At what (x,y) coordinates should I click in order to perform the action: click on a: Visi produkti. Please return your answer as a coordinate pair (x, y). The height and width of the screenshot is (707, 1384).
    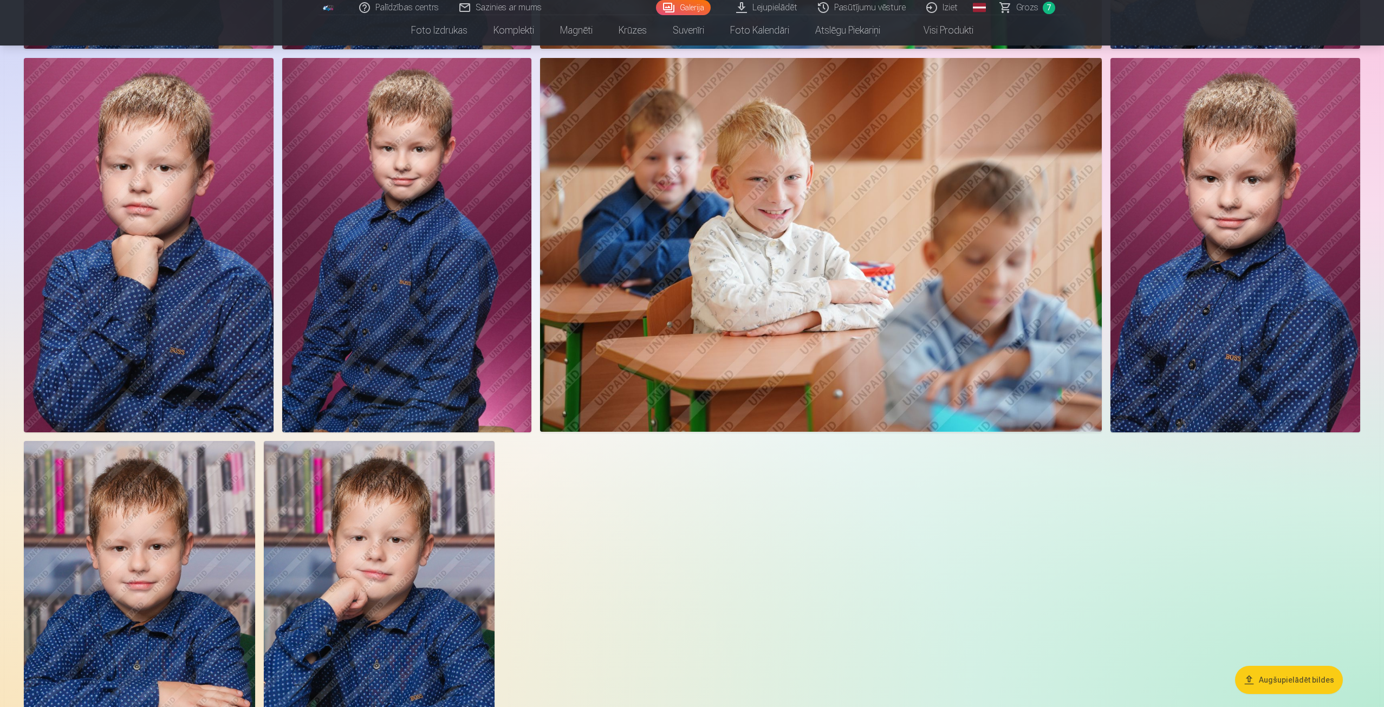
    Looking at the image, I should click on (940, 30).